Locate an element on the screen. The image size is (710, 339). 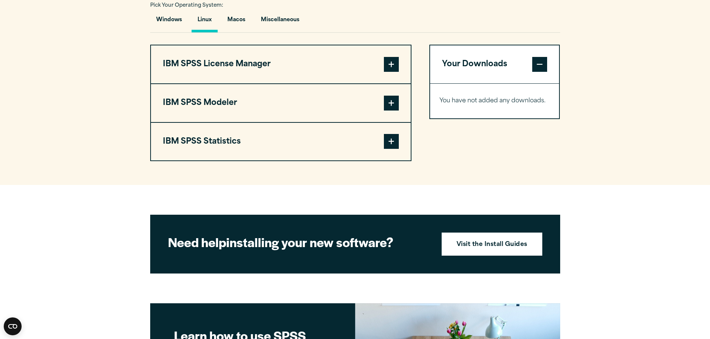
button: Miscellaneous is located at coordinates (280, 22).